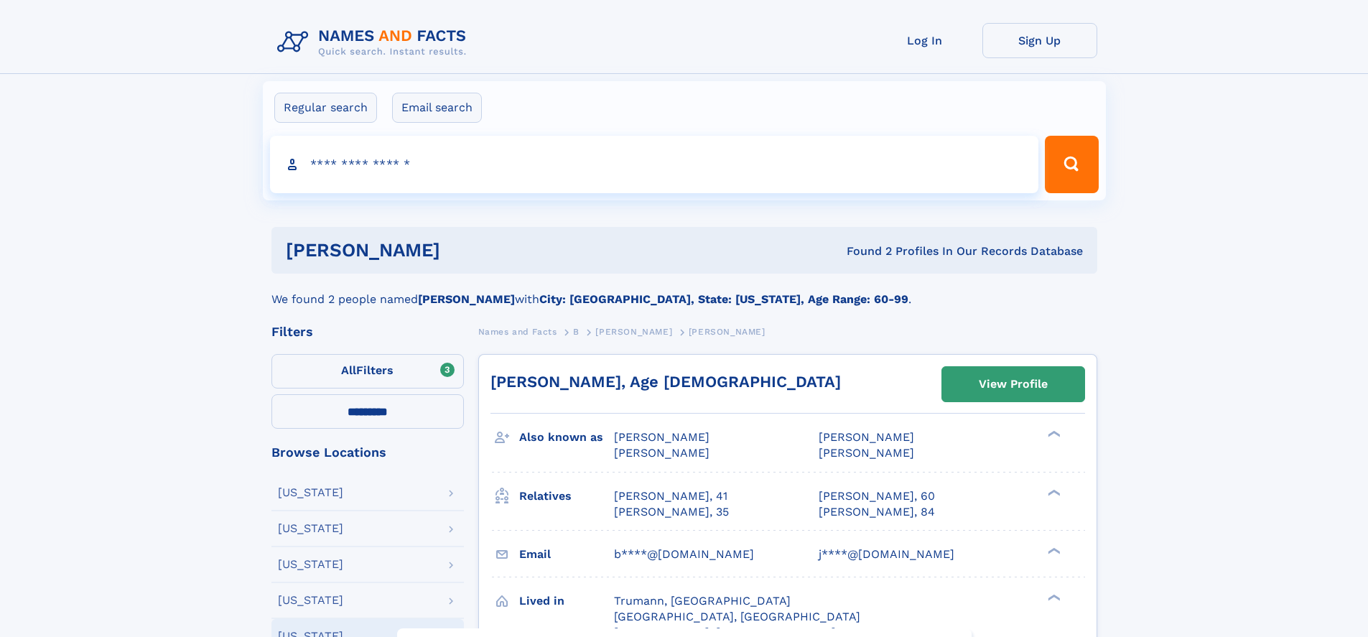 This screenshot has height=637, width=1368. Describe the element at coordinates (1040, 40) in the screenshot. I see `a: Sign Up` at that location.